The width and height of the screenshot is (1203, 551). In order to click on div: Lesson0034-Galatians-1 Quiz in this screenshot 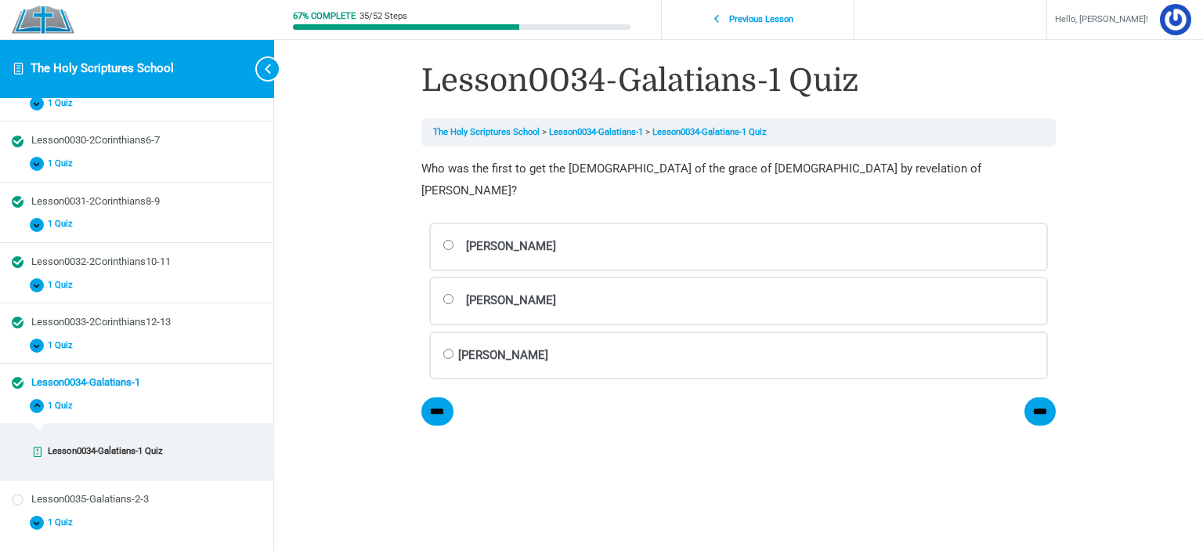, I will do `click(150, 450)`.